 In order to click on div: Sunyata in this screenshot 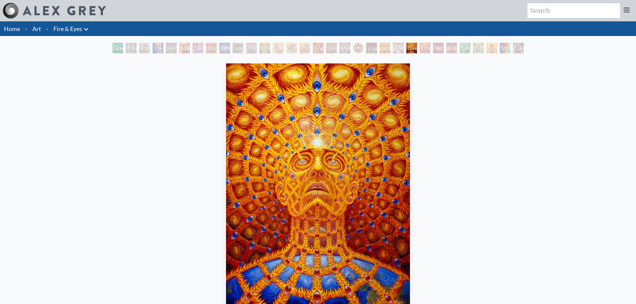, I will do `click(385, 48)`.